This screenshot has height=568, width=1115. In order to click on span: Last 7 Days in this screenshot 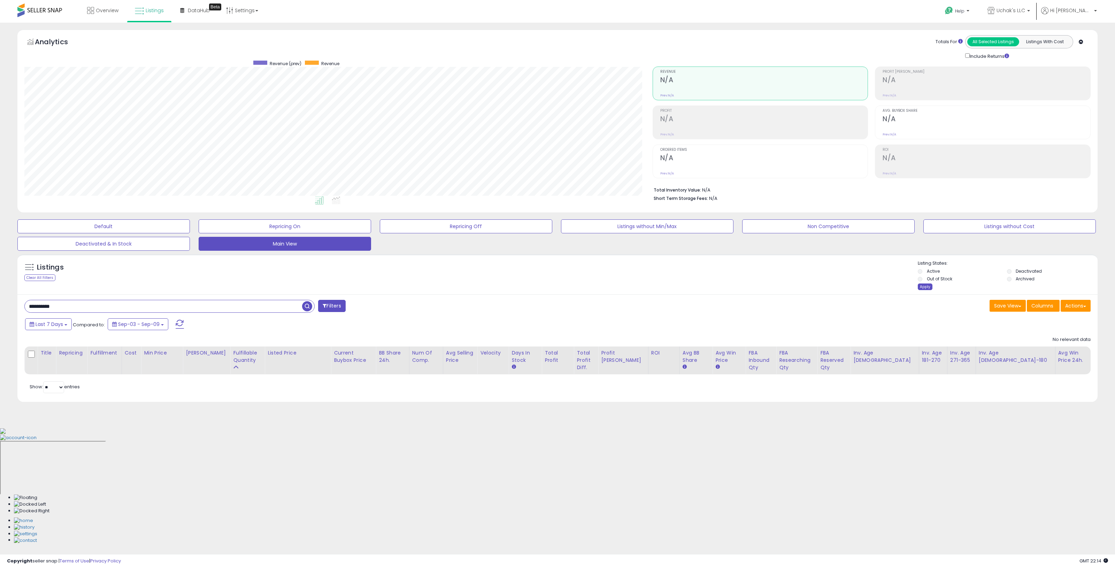, I will do `click(49, 324)`.